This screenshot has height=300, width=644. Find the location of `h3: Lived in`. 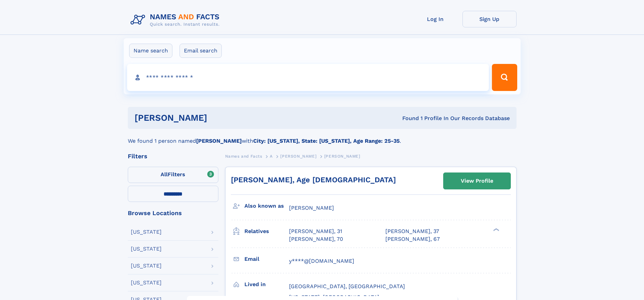

h3: Lived in is located at coordinates (267, 284).